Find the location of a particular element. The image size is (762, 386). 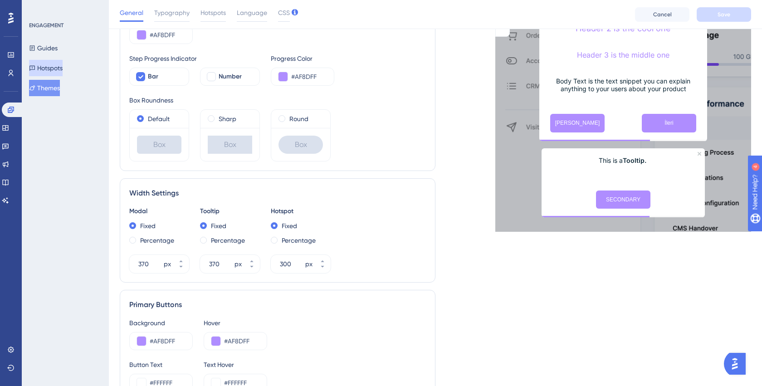

span: General is located at coordinates (132, 13).